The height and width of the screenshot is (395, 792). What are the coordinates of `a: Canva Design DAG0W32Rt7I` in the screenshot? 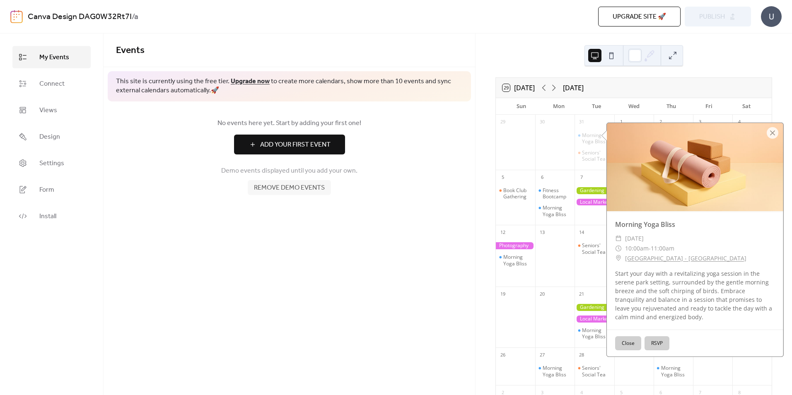 It's located at (80, 17).